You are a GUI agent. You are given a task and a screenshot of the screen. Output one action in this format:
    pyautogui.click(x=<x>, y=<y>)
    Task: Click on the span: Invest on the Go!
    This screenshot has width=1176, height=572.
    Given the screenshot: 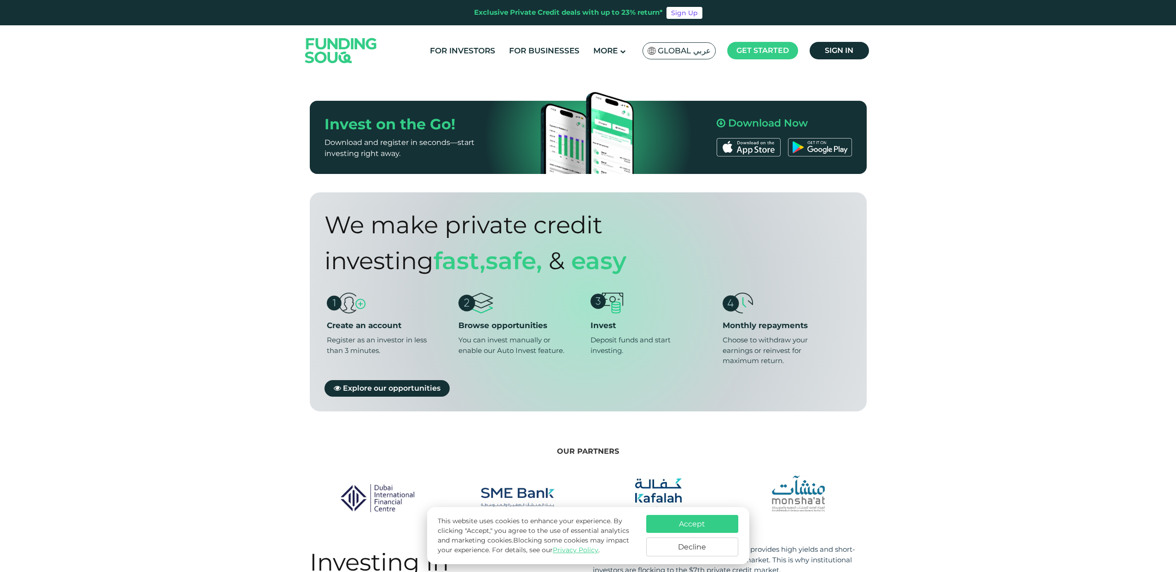 What is the action you would take?
    pyautogui.click(x=390, y=124)
    